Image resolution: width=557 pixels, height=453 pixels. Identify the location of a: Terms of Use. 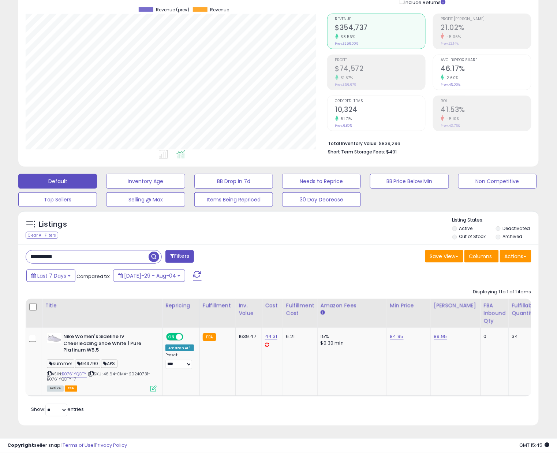
(78, 445).